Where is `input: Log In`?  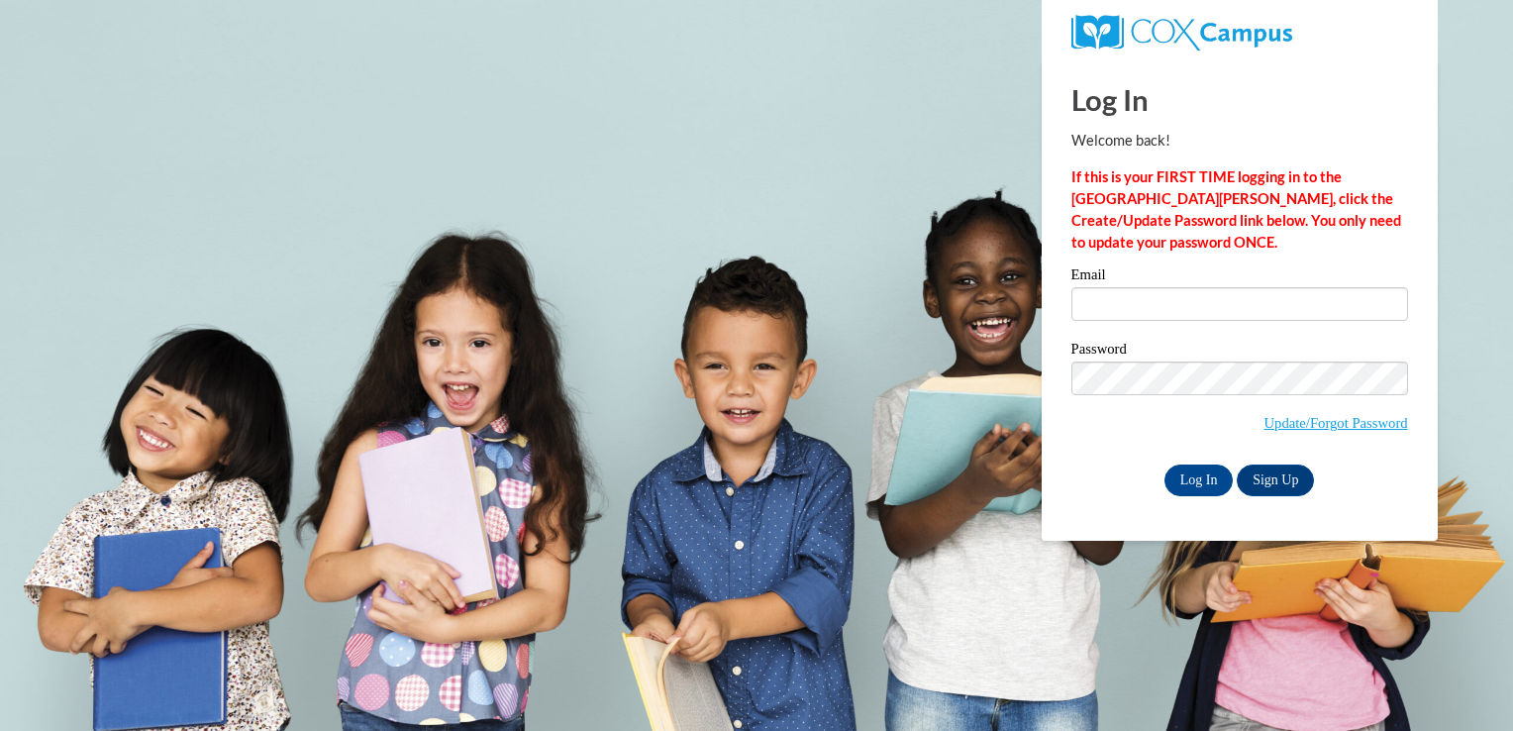 input: Log In is located at coordinates (1199, 480).